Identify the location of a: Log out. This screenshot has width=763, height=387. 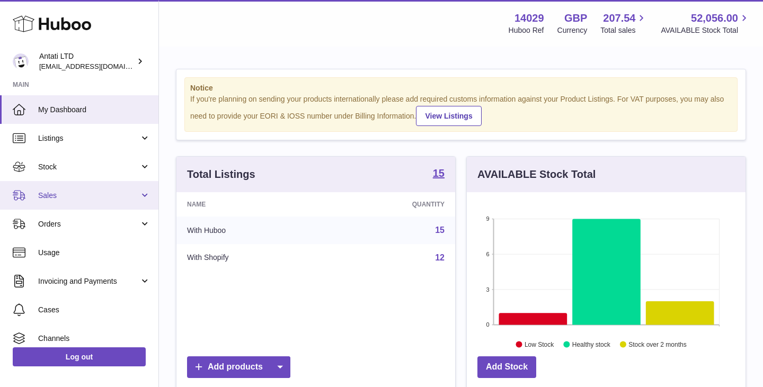
(79, 357).